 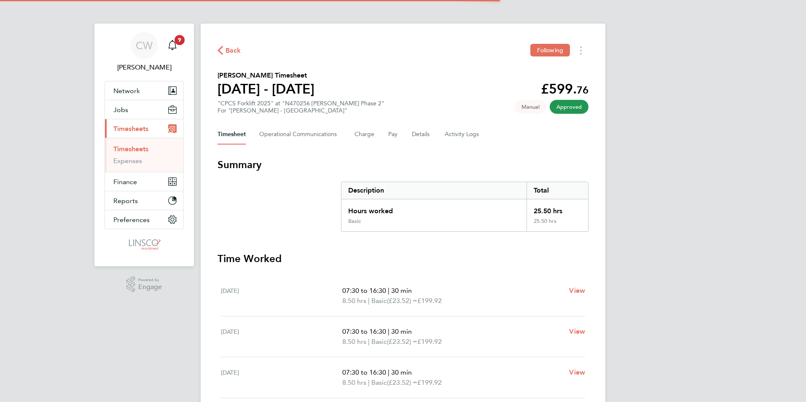 What do you see at coordinates (569, 107) in the screenshot?
I see `span: This timesheet has been approved.` at bounding box center [569, 107].